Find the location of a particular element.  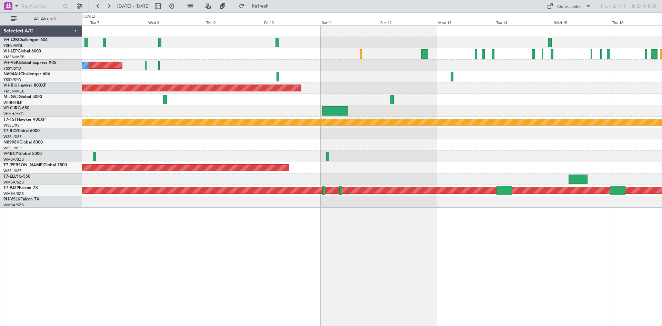

span: N8998K is located at coordinates (11, 142).